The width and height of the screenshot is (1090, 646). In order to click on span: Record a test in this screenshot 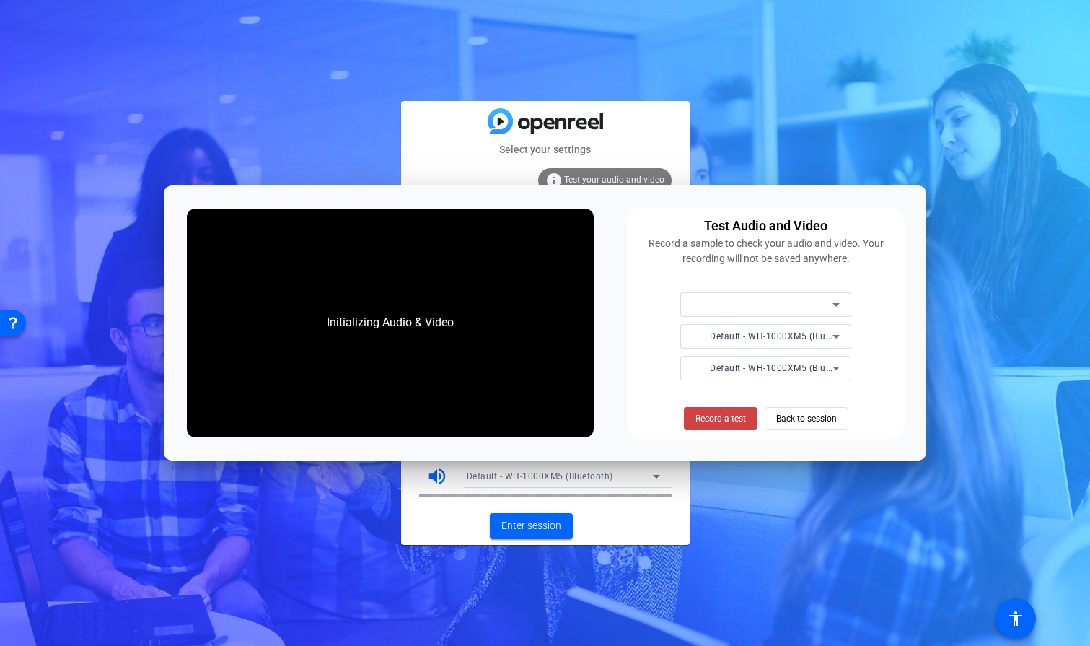, I will do `click(721, 419)`.